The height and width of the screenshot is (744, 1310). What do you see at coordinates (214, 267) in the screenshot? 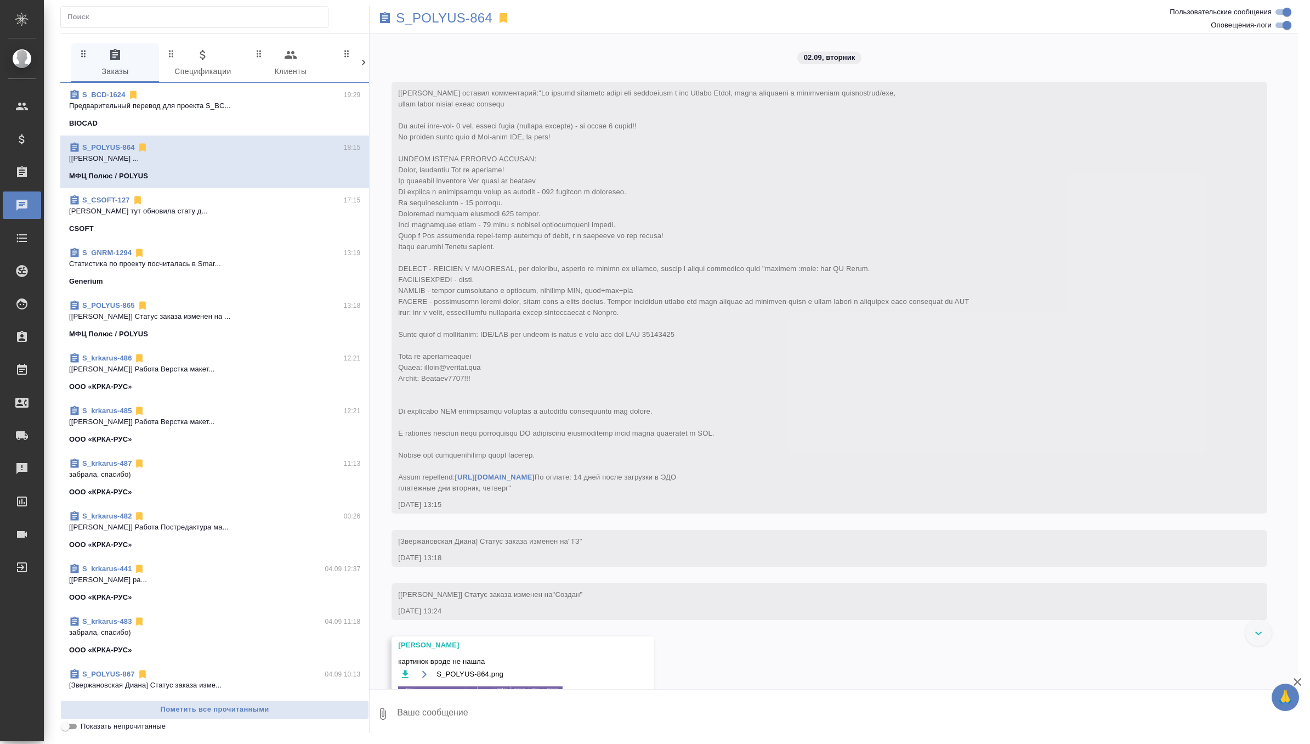
I see `div: S_GNRM-129413:19Cтатистика по проекту посчиталась в Smar...Generium` at bounding box center [214, 267].